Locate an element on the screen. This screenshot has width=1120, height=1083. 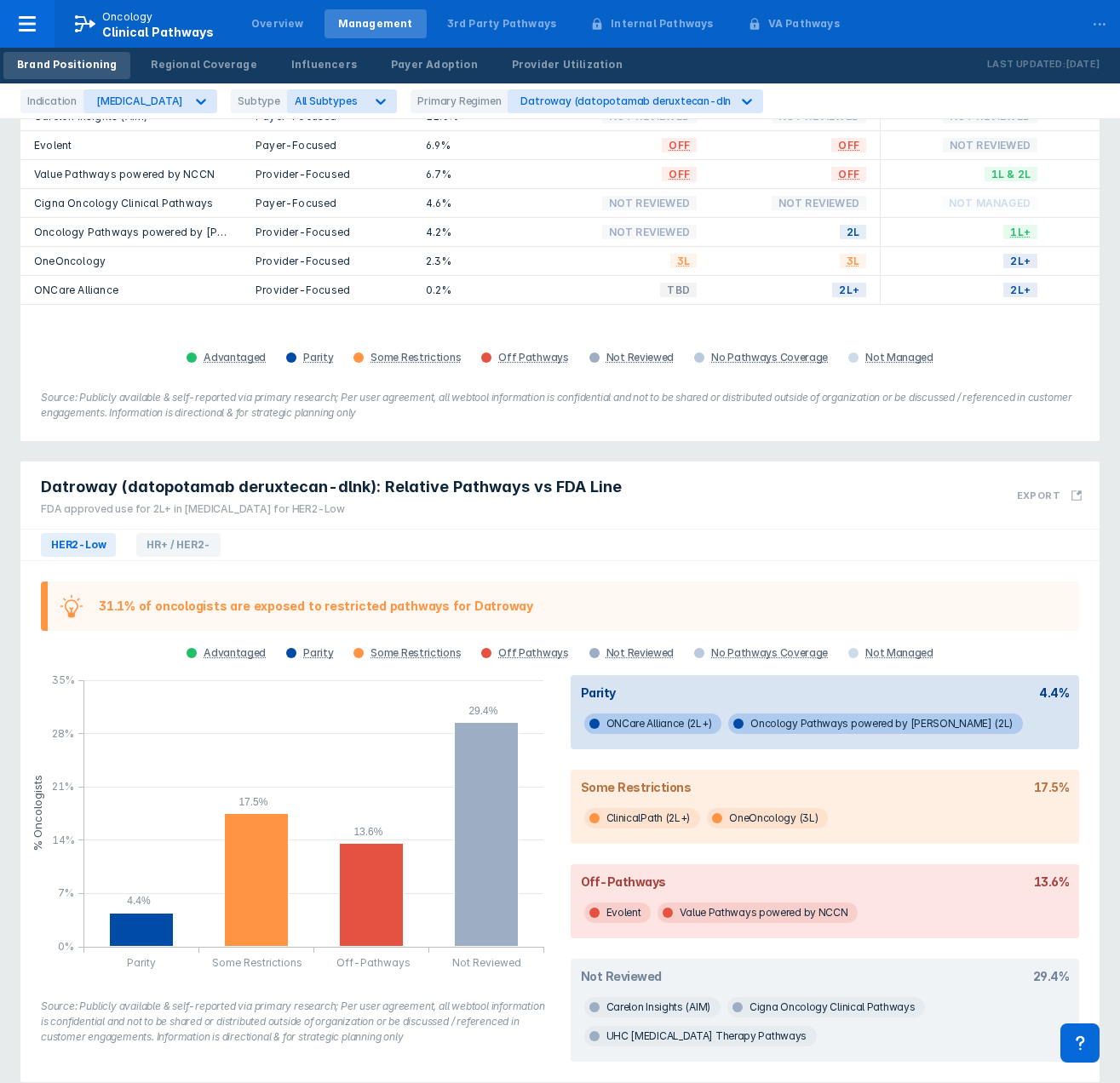
div: Management is located at coordinates (375, 24).